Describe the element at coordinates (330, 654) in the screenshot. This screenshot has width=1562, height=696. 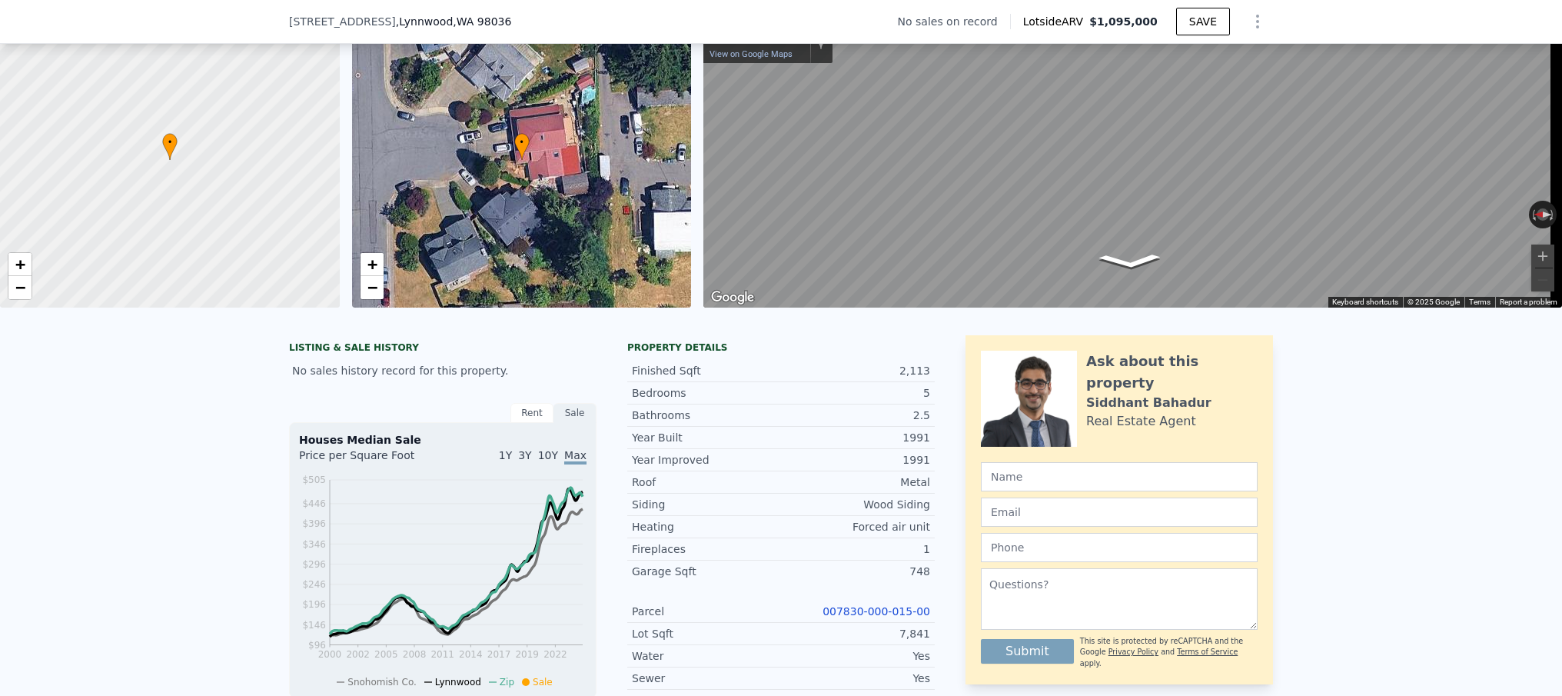
I see `tspan: 2000` at that location.